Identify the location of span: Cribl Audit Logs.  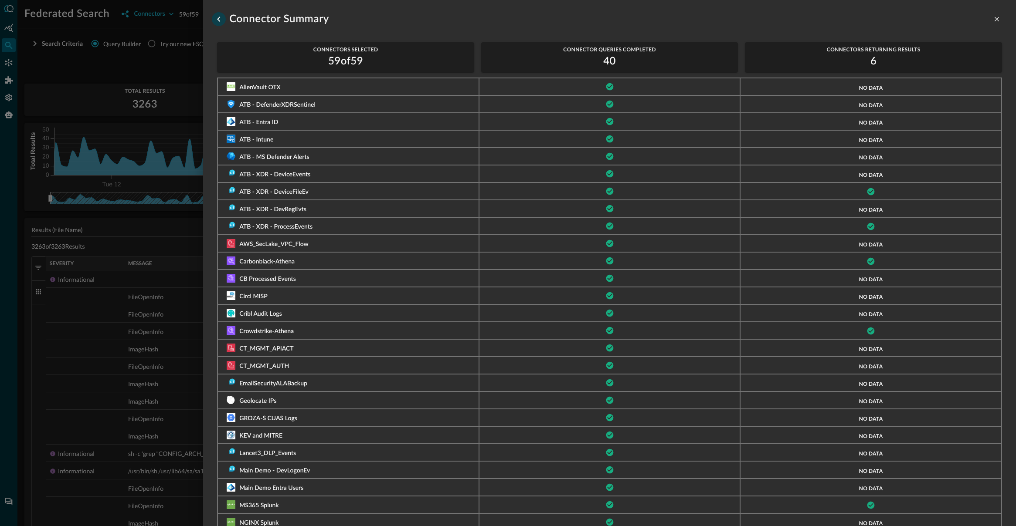
(261, 314).